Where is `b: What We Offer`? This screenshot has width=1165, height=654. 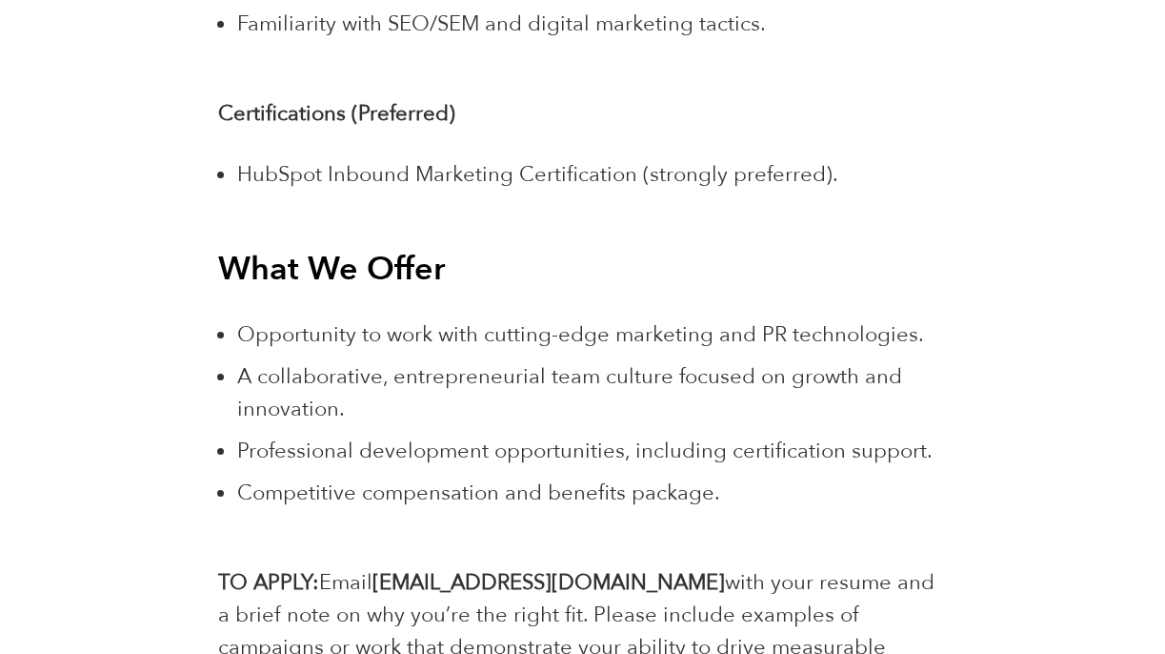 b: What We Offer is located at coordinates (332, 269).